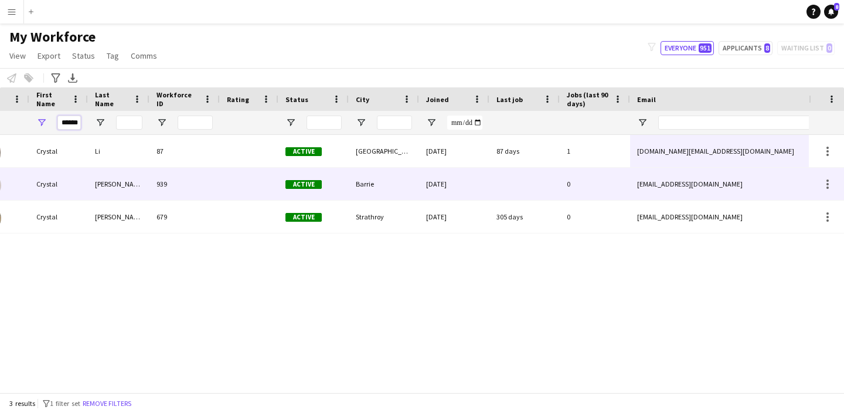 The width and height of the screenshot is (844, 413). I want to click on a: Export, so click(49, 56).